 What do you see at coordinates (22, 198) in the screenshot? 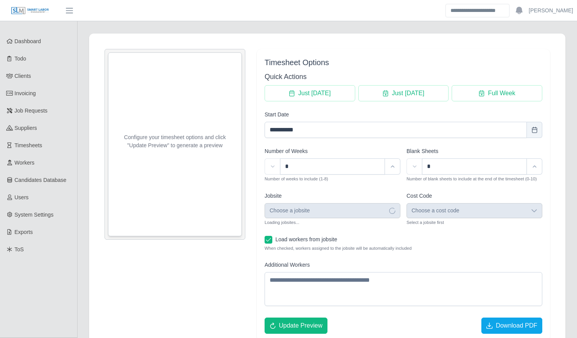
I see `span: Users` at bounding box center [22, 198].